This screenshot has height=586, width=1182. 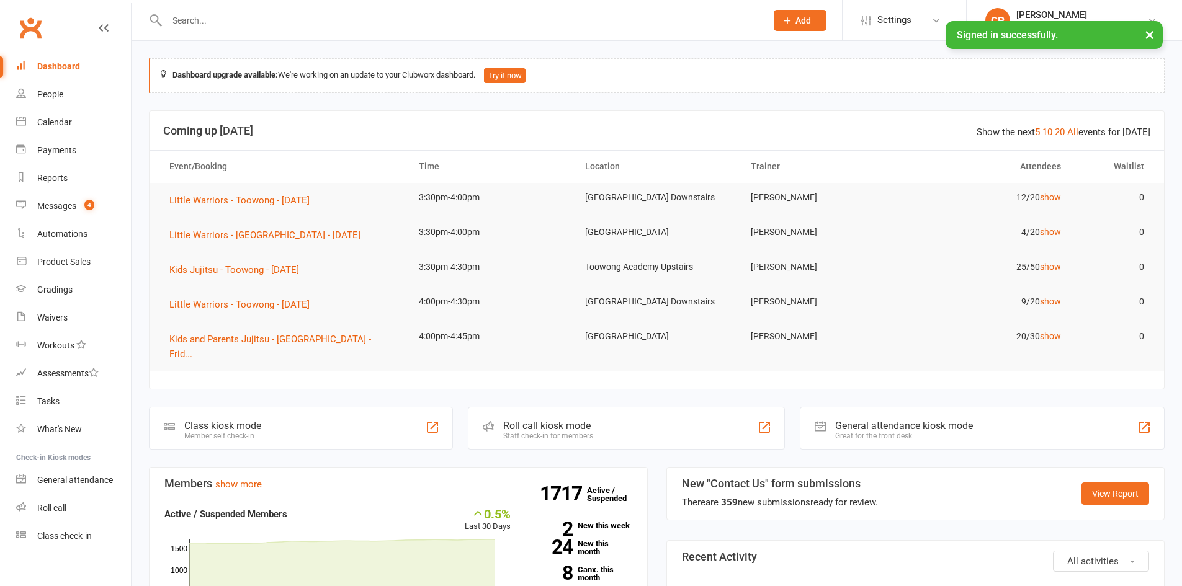 I want to click on div: Dashboard, so click(x=58, y=66).